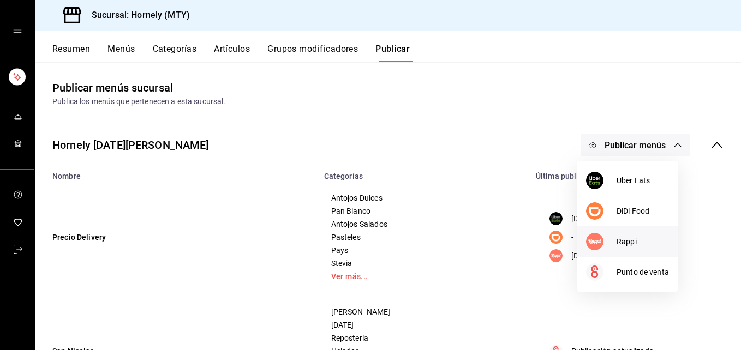  What do you see at coordinates (643, 242) in the screenshot?
I see `span: Rappi` at bounding box center [643, 242].